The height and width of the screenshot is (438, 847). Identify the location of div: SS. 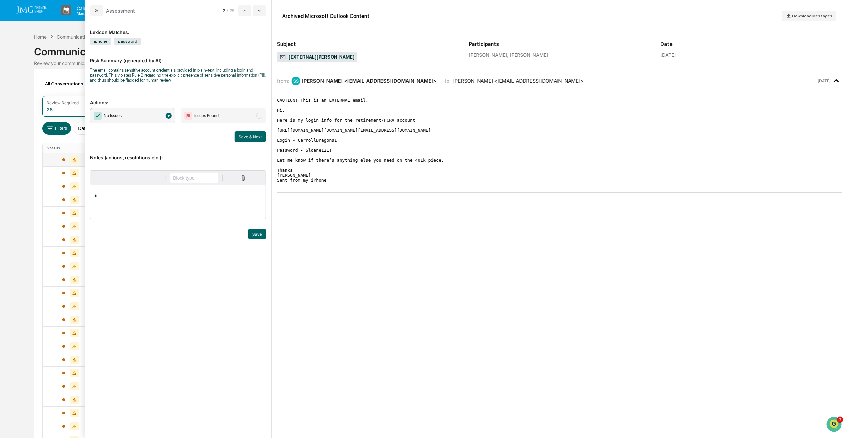
(296, 81).